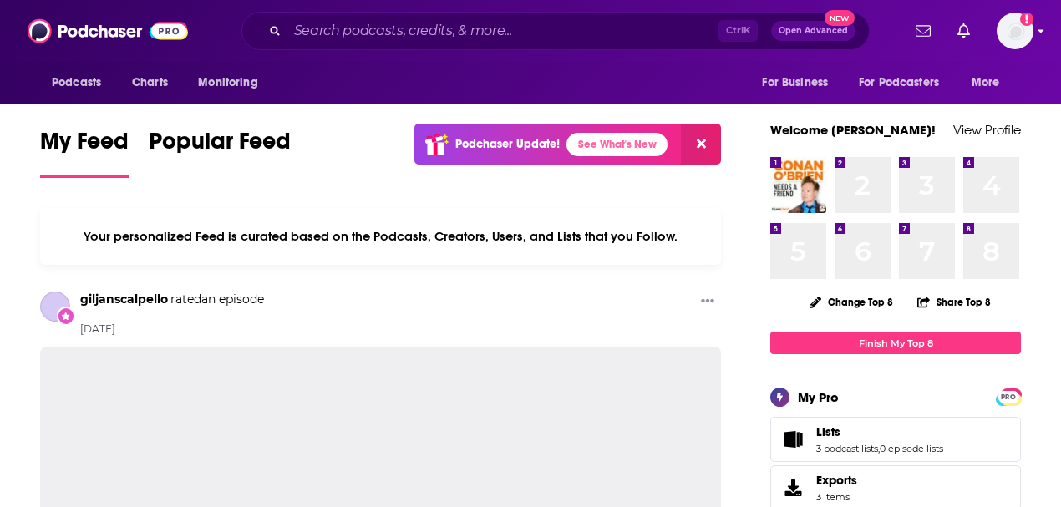 Image resolution: width=1061 pixels, height=507 pixels. Describe the element at coordinates (1008, 397) in the screenshot. I see `span: PRO` at that location.